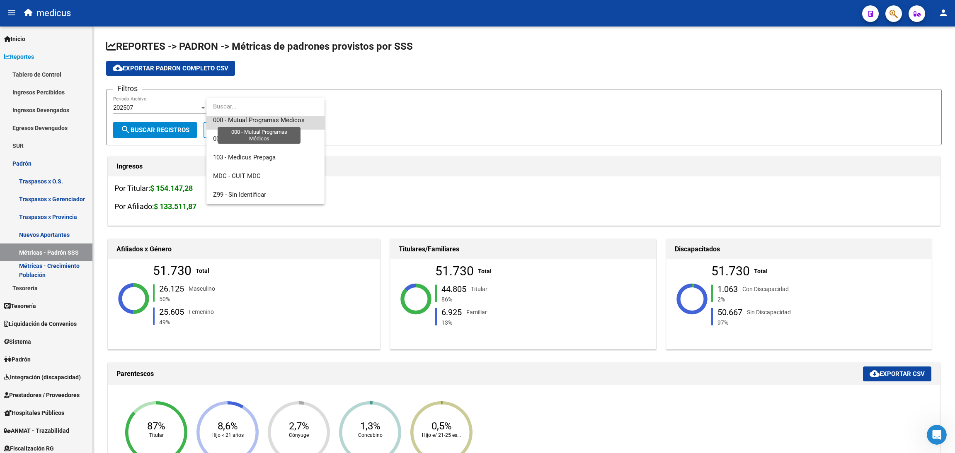  I want to click on span: 001 - Afi sin empadronar, so click(247, 139).